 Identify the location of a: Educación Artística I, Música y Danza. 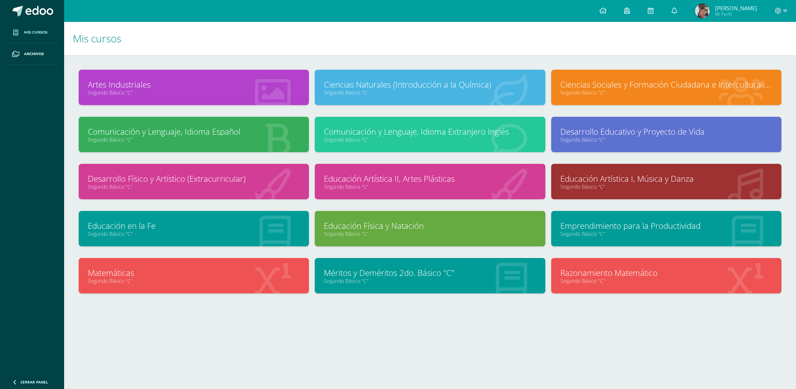
(667, 178).